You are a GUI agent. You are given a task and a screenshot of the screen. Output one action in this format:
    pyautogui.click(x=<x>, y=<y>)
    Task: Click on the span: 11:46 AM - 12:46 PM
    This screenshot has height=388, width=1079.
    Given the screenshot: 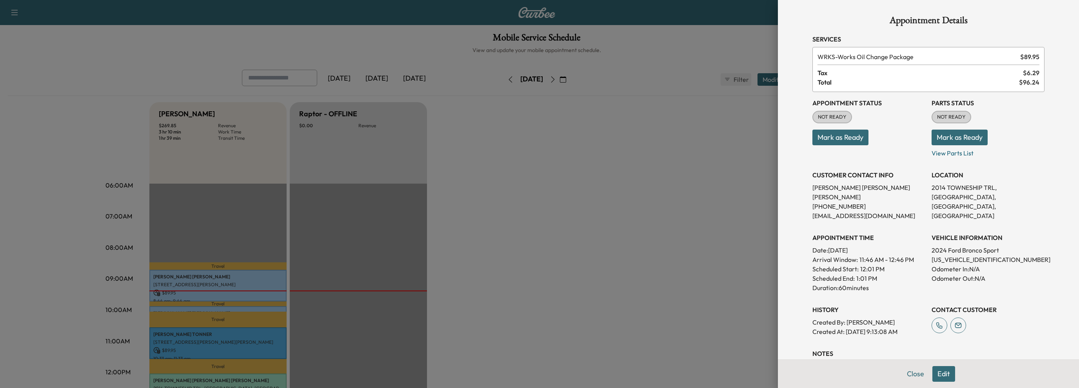 What is the action you would take?
    pyautogui.click(x=886, y=260)
    